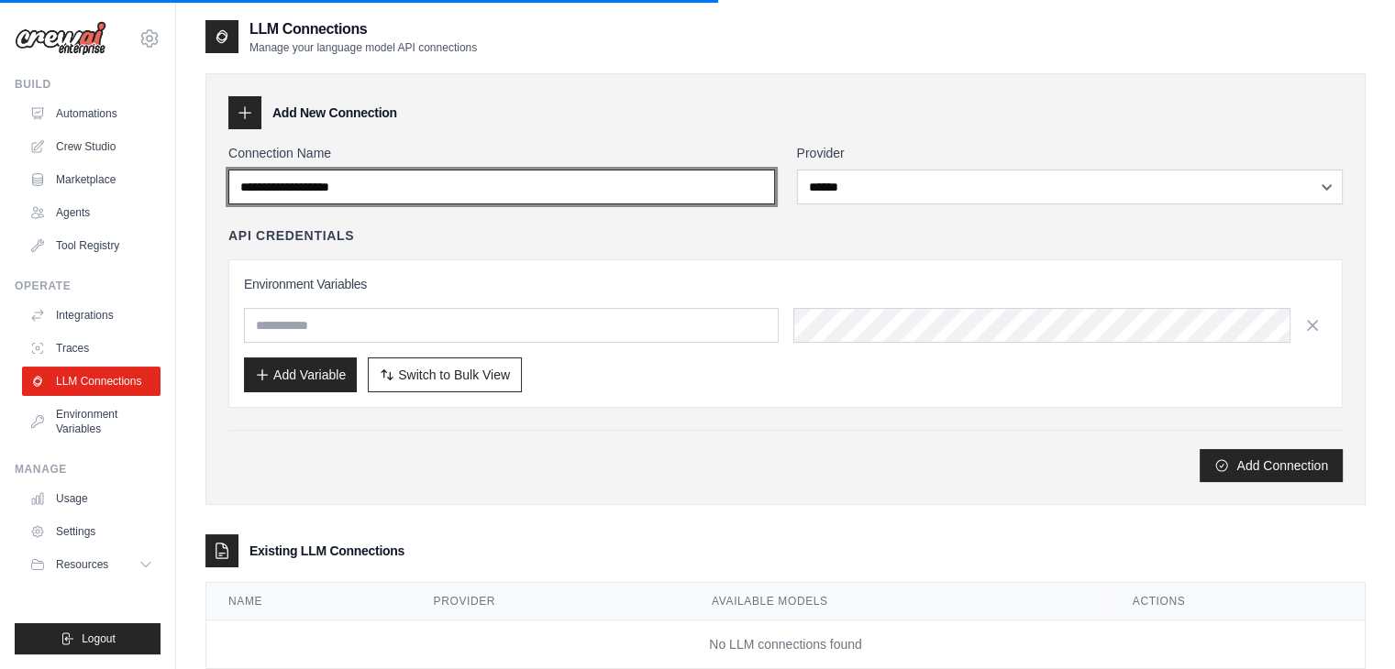 This screenshot has height=669, width=1395. What do you see at coordinates (91, 532) in the screenshot?
I see `a: Settings` at bounding box center [91, 532].